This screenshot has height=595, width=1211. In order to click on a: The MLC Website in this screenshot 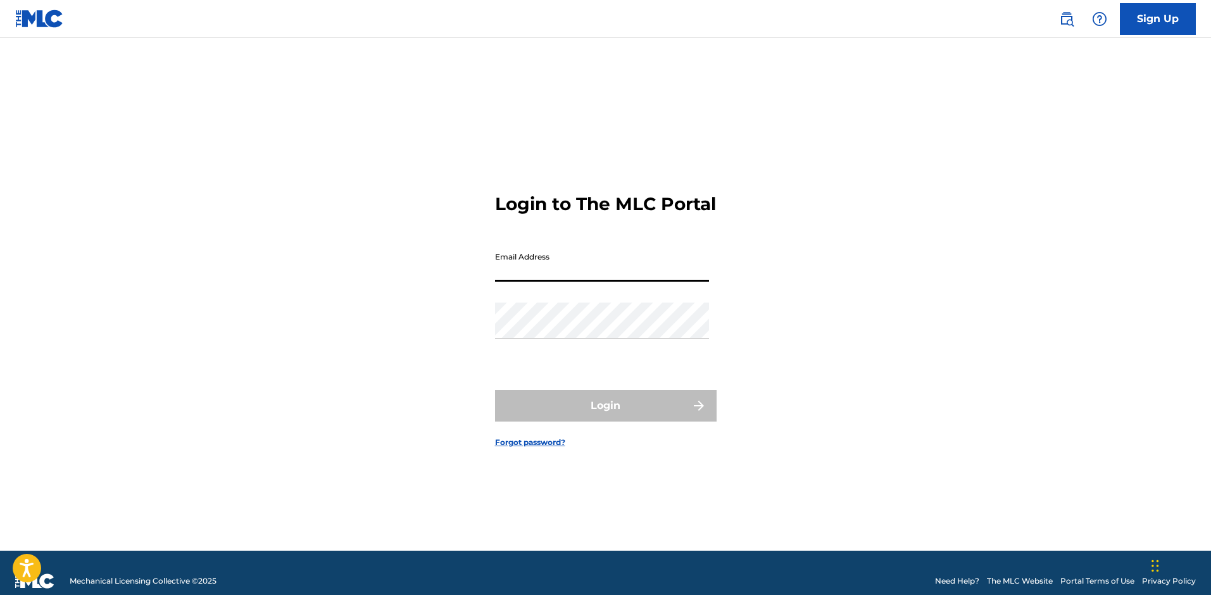, I will do `click(1020, 581)`.